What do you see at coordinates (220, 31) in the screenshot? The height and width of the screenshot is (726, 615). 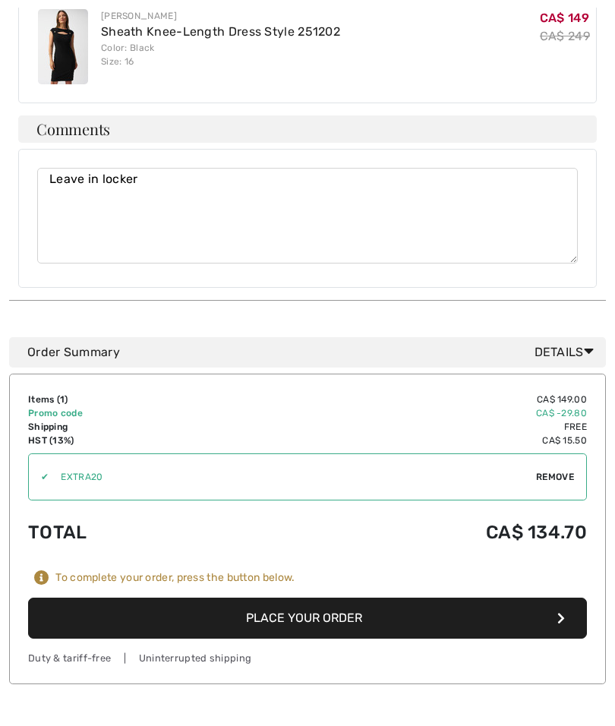 I see `a: Sheath Knee-Length Dress Style 251202` at bounding box center [220, 31].